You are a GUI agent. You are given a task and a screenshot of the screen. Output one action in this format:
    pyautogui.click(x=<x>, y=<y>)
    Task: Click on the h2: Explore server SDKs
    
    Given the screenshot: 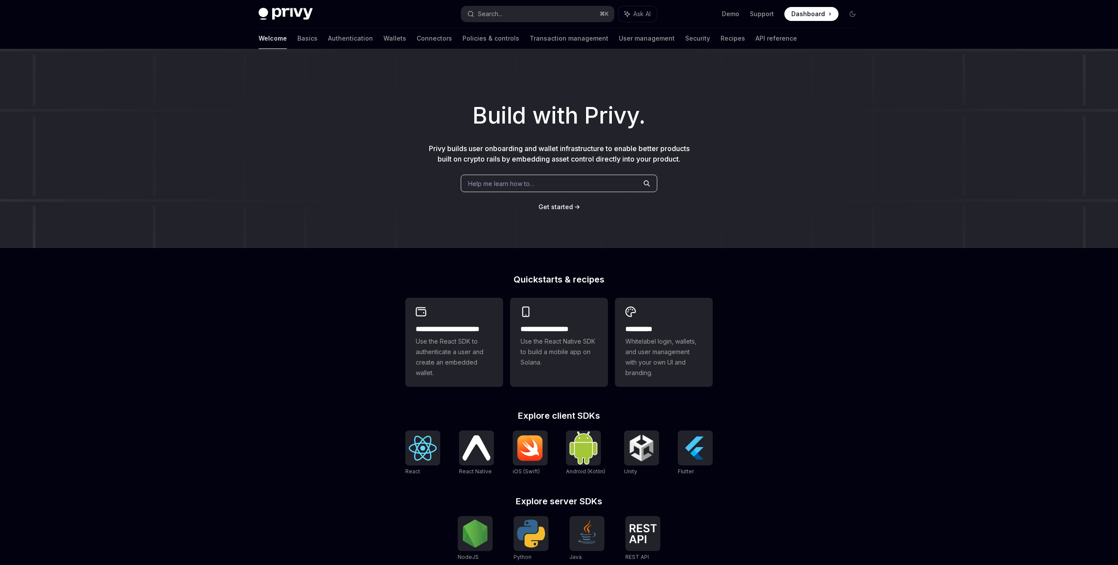 What is the action you would take?
    pyautogui.click(x=559, y=502)
    